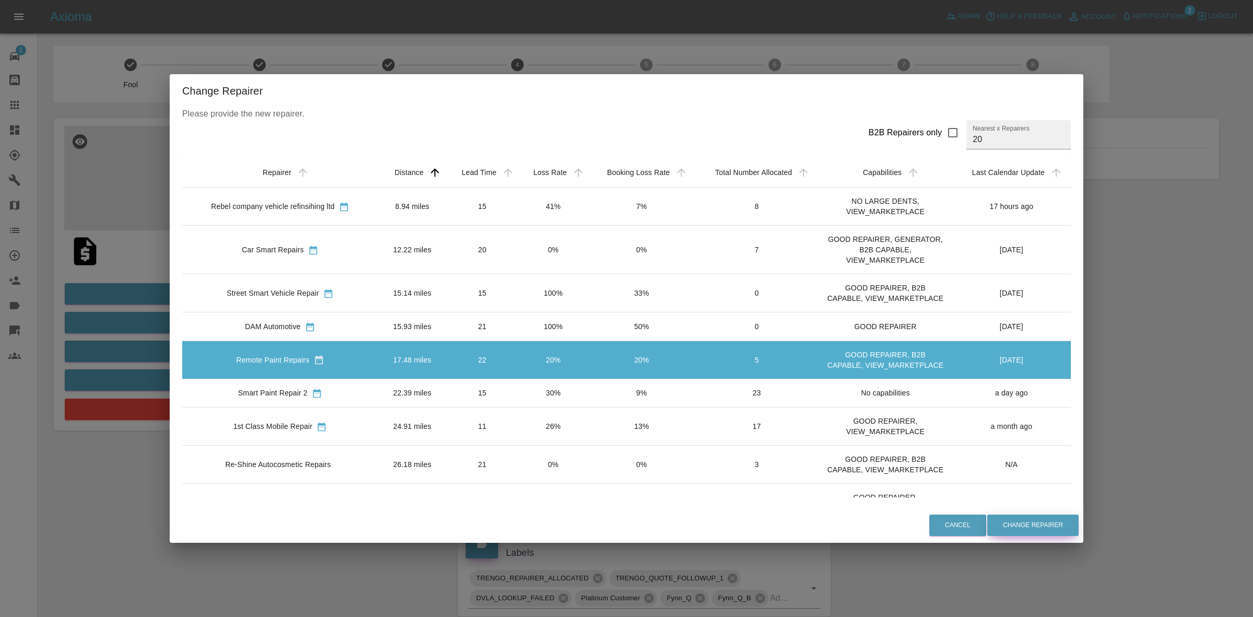 This screenshot has height=617, width=1253. I want to click on td: 20, so click(483, 250).